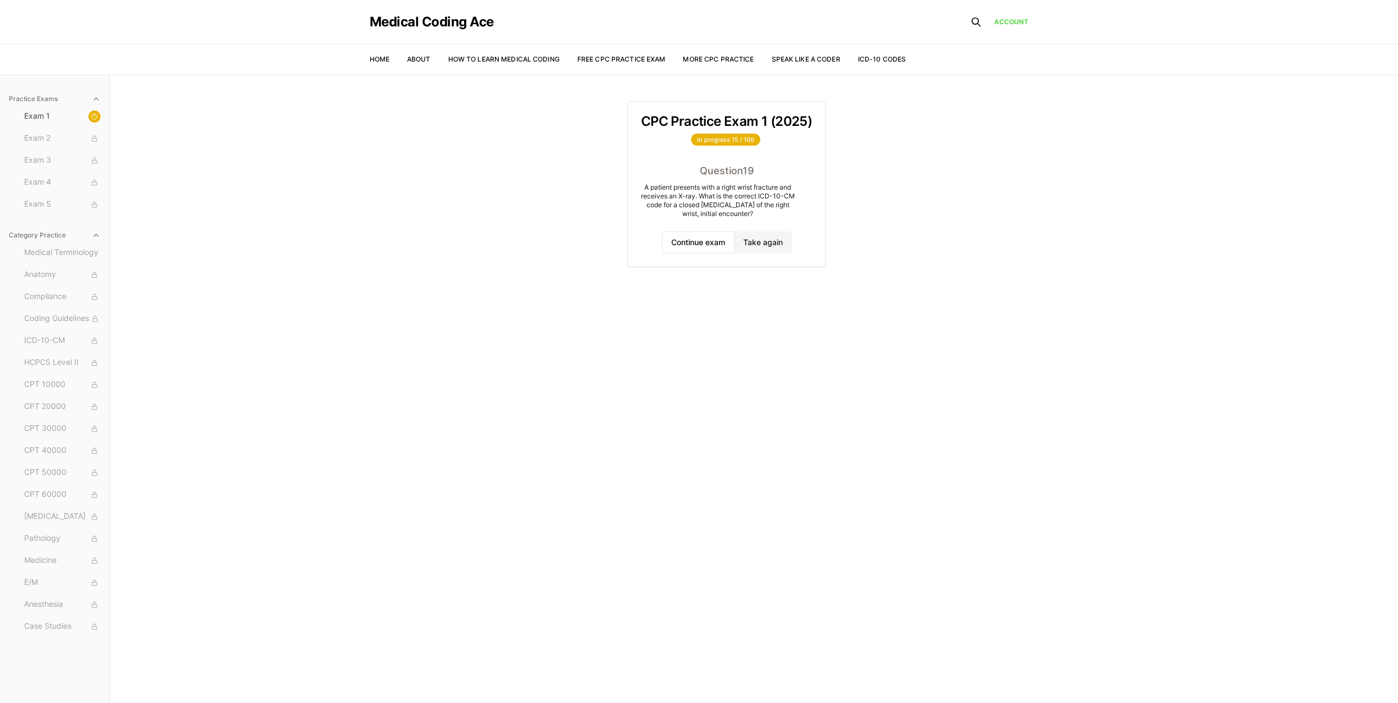  What do you see at coordinates (62, 182) in the screenshot?
I see `span: Exam 4` at bounding box center [62, 182].